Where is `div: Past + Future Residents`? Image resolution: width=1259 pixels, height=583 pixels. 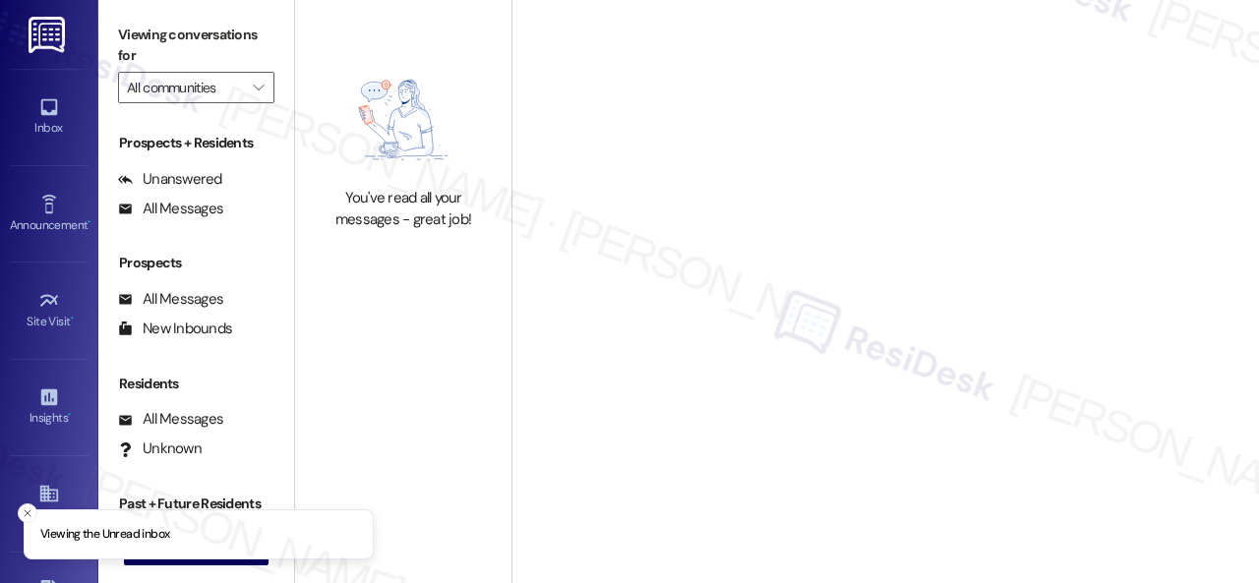
div: Past + Future Residents is located at coordinates (196, 504).